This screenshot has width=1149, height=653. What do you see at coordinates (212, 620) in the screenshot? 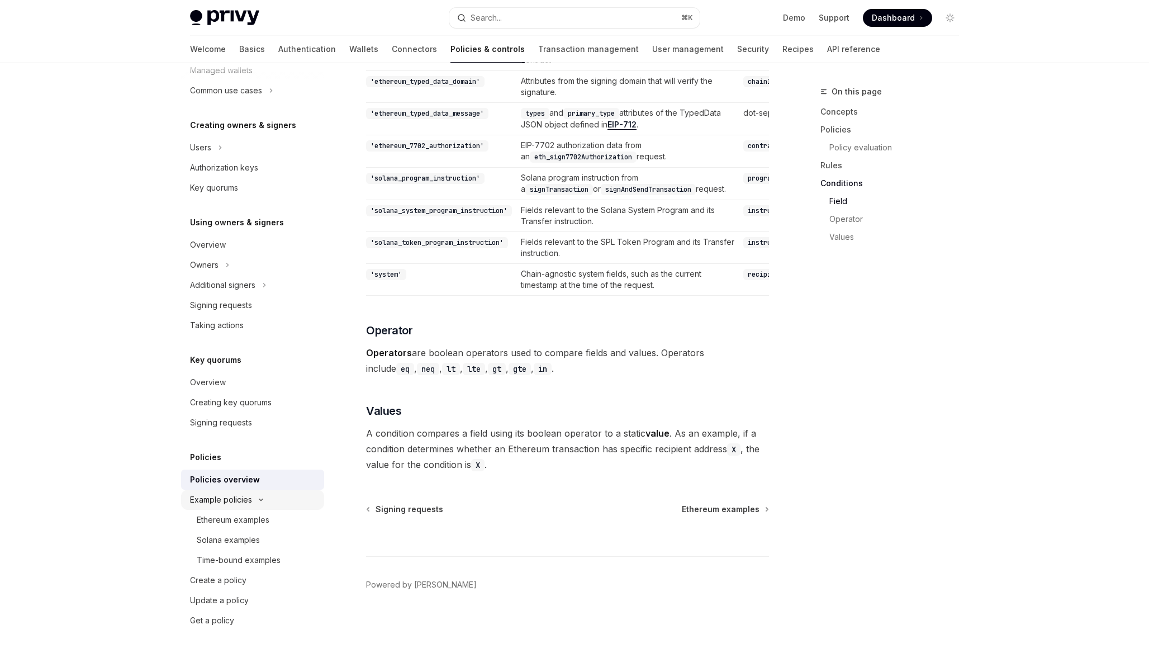
I see `div: Get a policy` at bounding box center [212, 620].